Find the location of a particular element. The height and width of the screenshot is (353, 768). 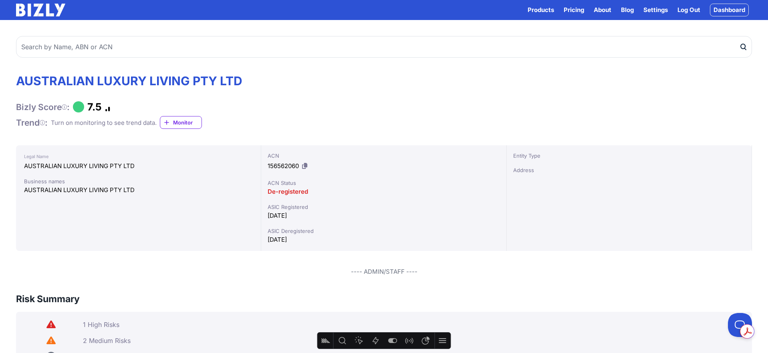

div: ---- ADMIN/STAFF ---- is located at coordinates (384, 272).